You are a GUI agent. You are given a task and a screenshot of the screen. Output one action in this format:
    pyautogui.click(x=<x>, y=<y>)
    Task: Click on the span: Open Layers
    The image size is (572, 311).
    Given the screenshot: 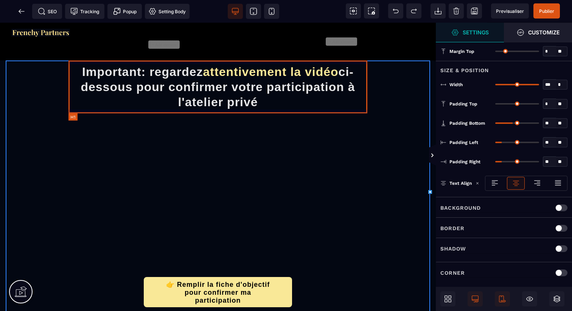 What is the action you would take?
    pyautogui.click(x=556, y=299)
    